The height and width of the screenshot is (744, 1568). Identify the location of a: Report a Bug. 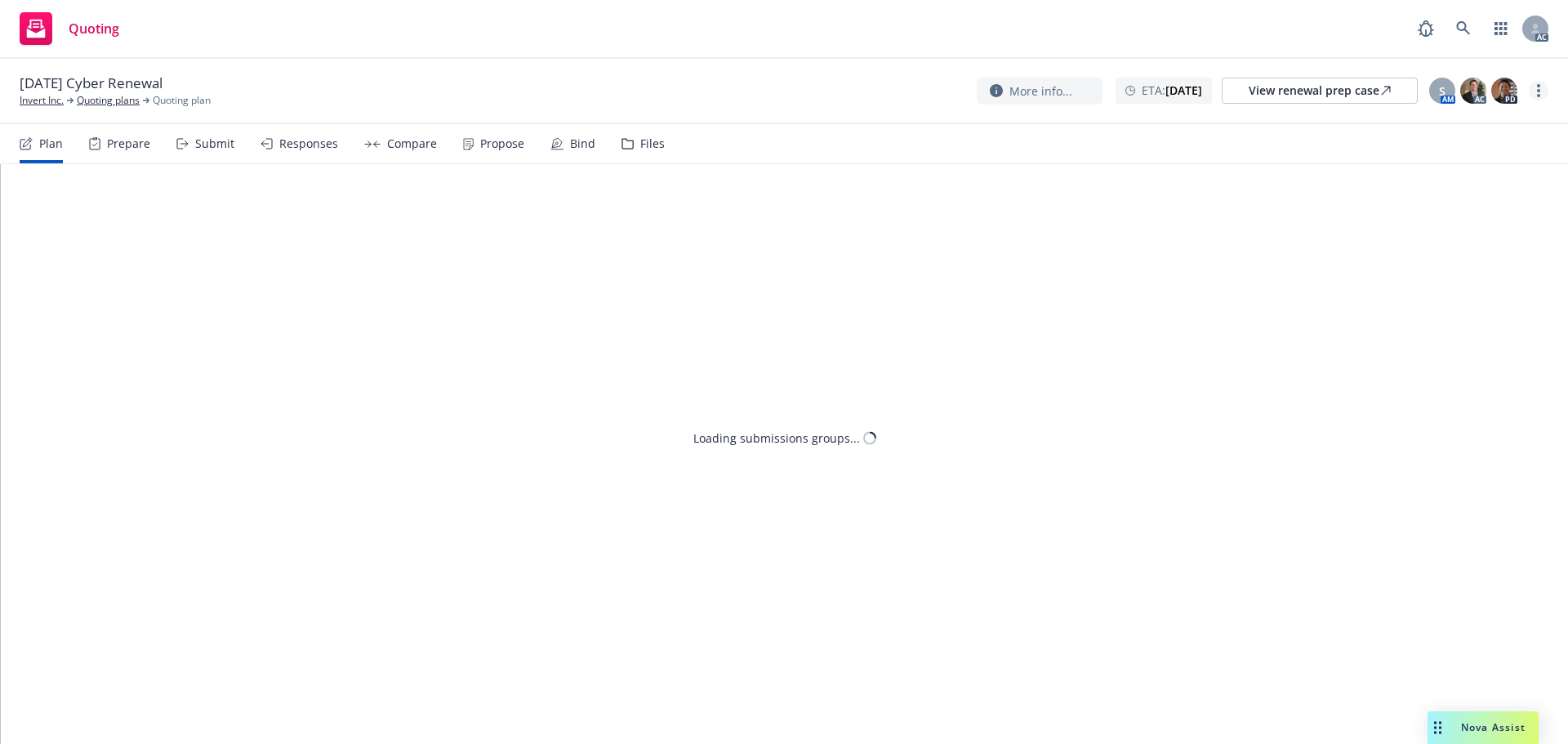
(1426, 29).